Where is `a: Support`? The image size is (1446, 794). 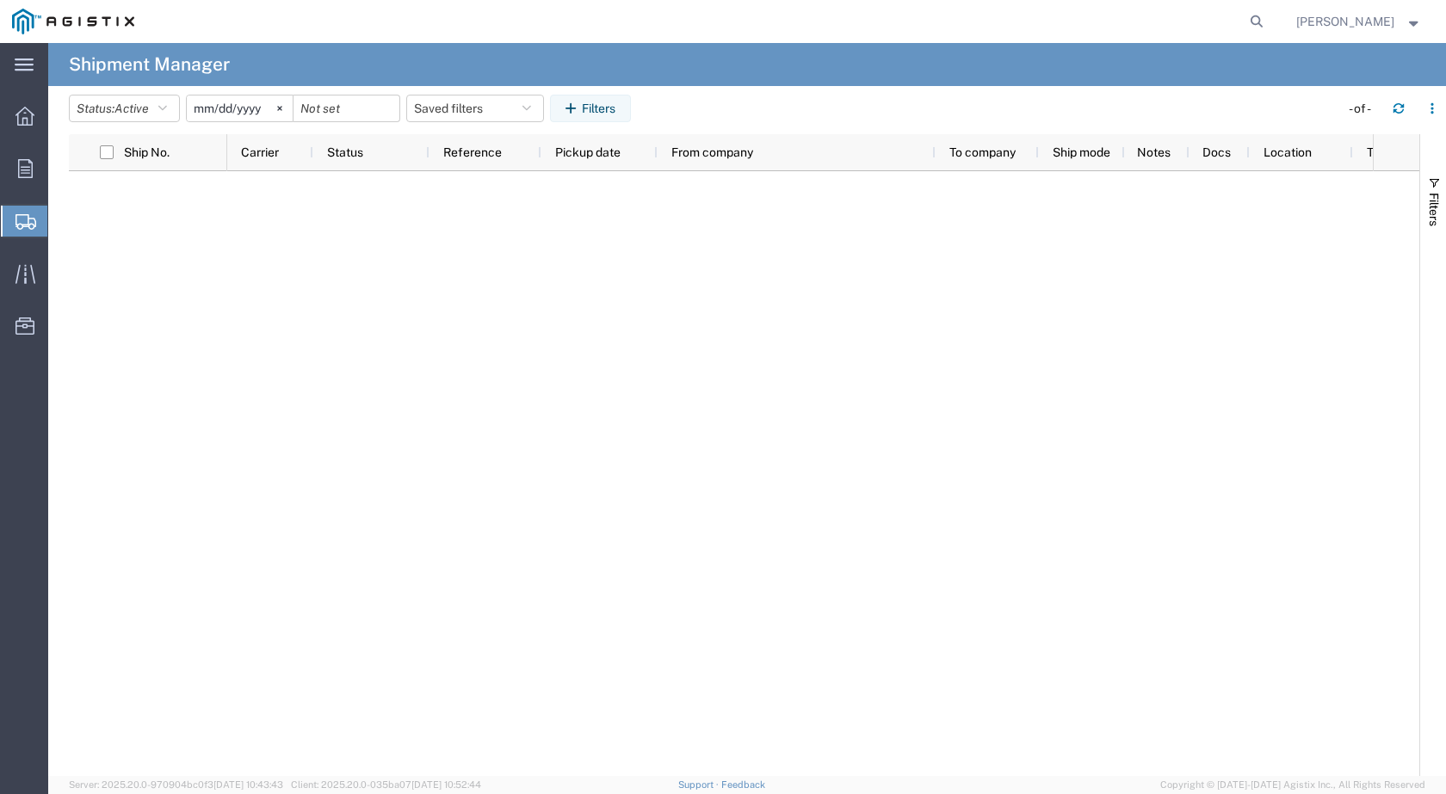
a: Support is located at coordinates (700, 785).